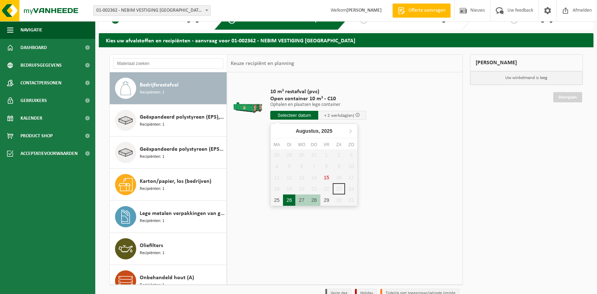 The image size is (597, 294). Describe the element at coordinates (318, 92) in the screenshot. I see `span: 10 m³ restafval (pvc)` at that location.